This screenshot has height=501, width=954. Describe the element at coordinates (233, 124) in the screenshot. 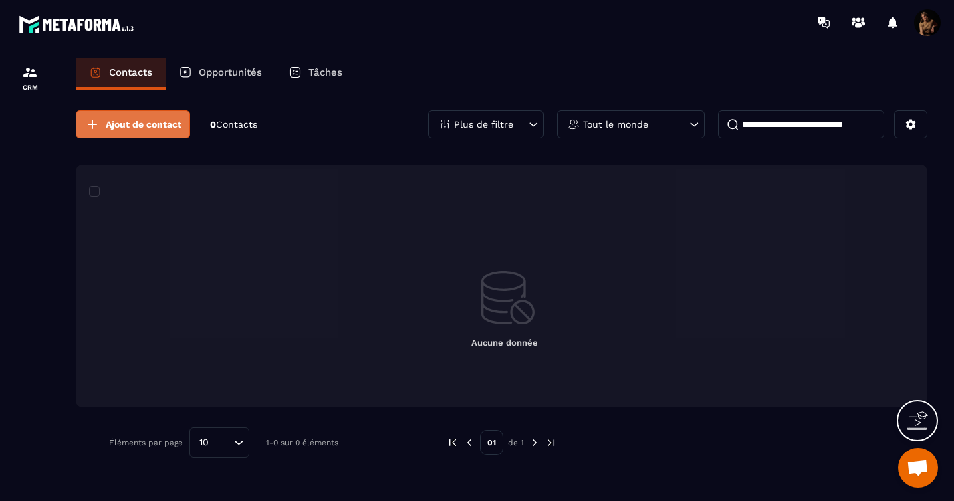

I see `p: 0` at that location.